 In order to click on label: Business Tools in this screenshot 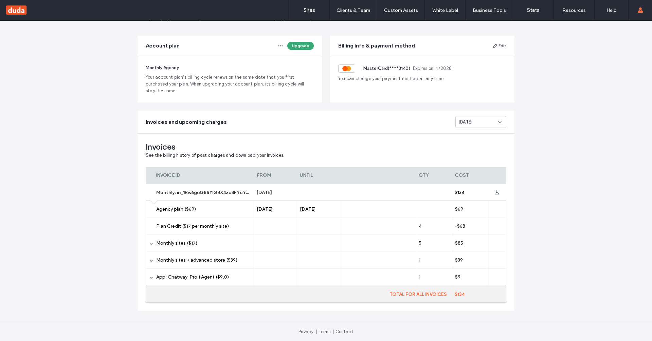, I will do `click(490, 10)`.